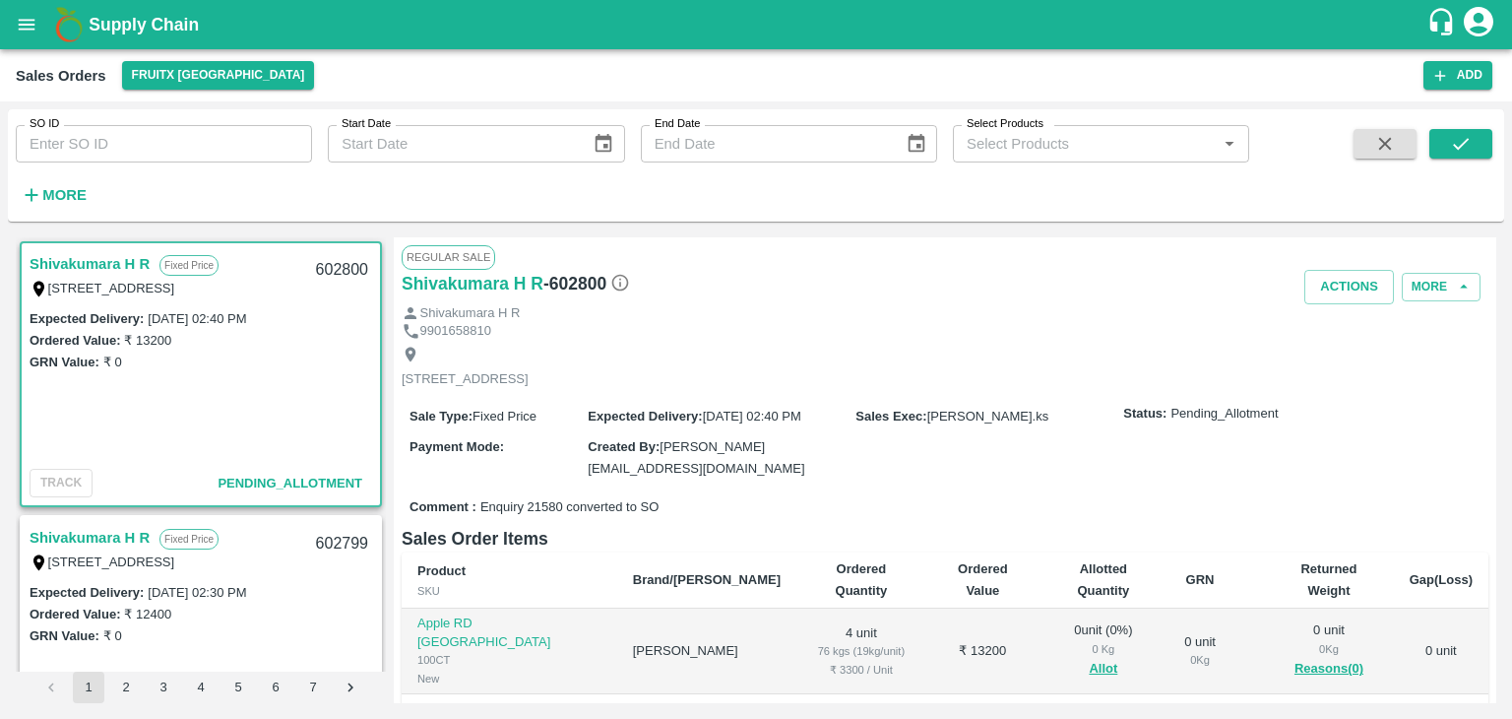  Describe the element at coordinates (1104, 651) in the screenshot. I see `div: 0 unit ( 0 %)` at that location.